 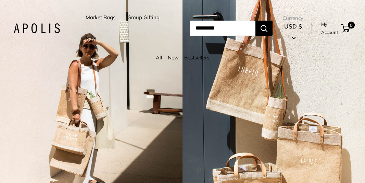 What do you see at coordinates (144, 17) in the screenshot?
I see `a: Group Gifting` at bounding box center [144, 17].